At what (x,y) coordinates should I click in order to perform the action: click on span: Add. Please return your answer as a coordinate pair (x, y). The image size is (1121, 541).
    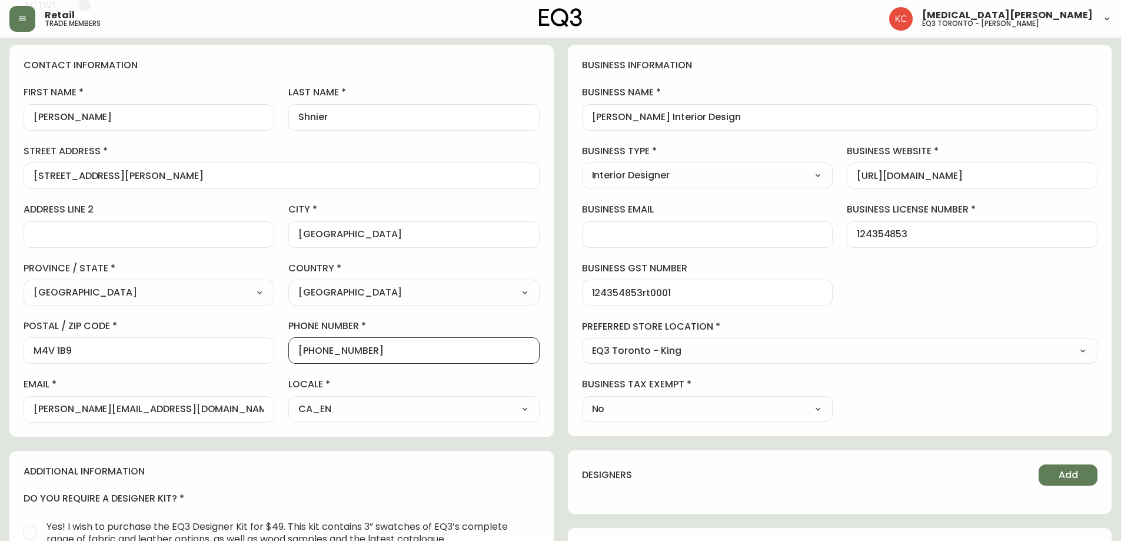
    Looking at the image, I should click on (1068, 475).